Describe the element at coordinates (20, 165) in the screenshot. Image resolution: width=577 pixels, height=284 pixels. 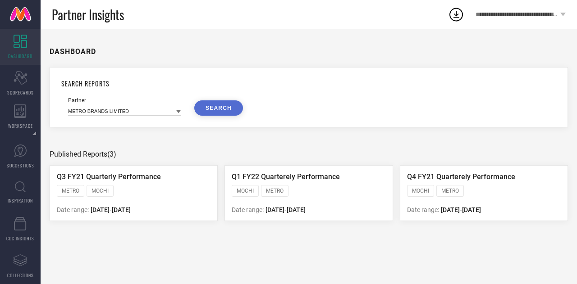
I see `span: SUGGESTIONS` at that location.